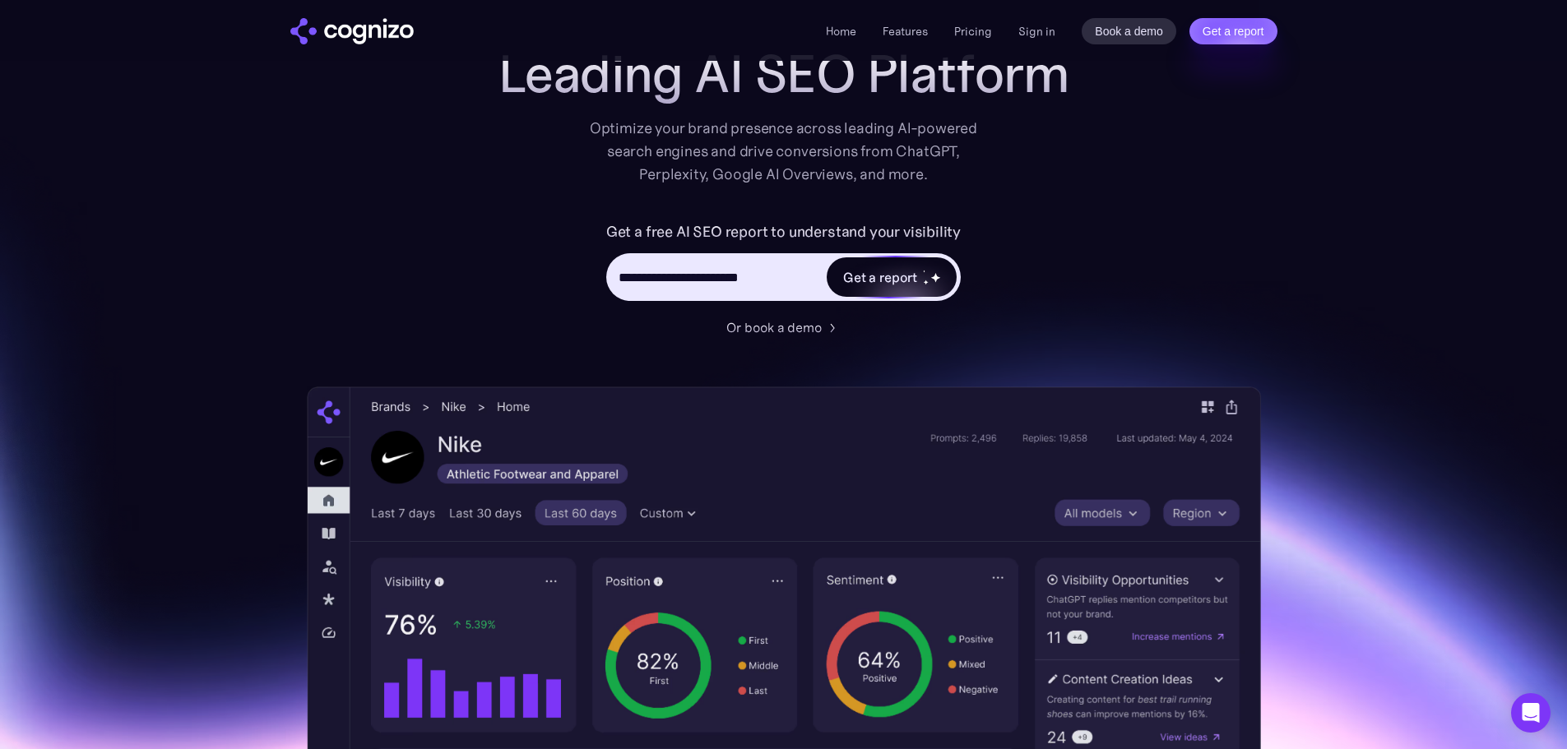 The height and width of the screenshot is (749, 1567). What do you see at coordinates (784, 151) in the screenshot?
I see `div: Optimize your brand presence across leading AI-powered search engines and drive conversions from ...` at bounding box center [784, 151].